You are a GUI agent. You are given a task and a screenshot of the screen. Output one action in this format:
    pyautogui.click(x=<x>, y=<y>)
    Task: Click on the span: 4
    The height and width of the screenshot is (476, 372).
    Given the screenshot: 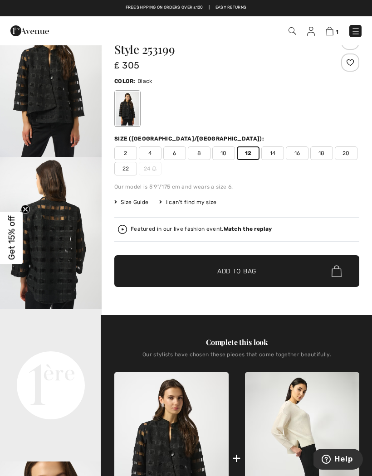 What is the action you would take?
    pyautogui.click(x=150, y=153)
    